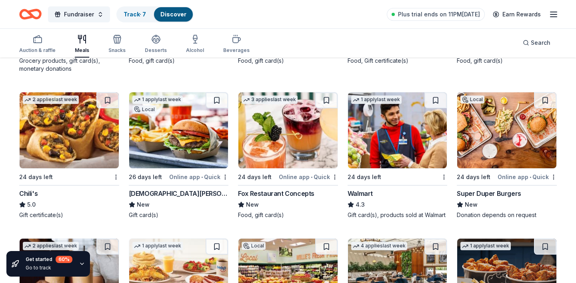 This screenshot has width=576, height=283. What do you see at coordinates (156, 44) in the screenshot?
I see `button: Desserts` at bounding box center [156, 44].